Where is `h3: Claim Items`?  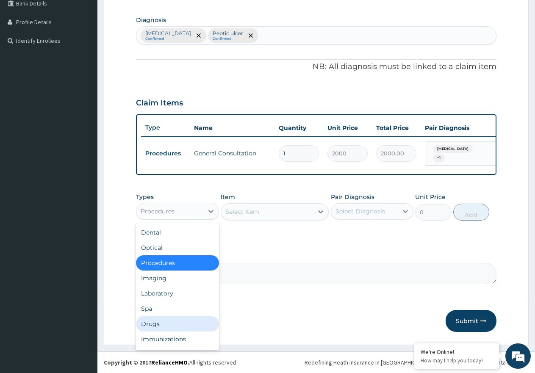
h3: Claim Items is located at coordinates (159, 103).